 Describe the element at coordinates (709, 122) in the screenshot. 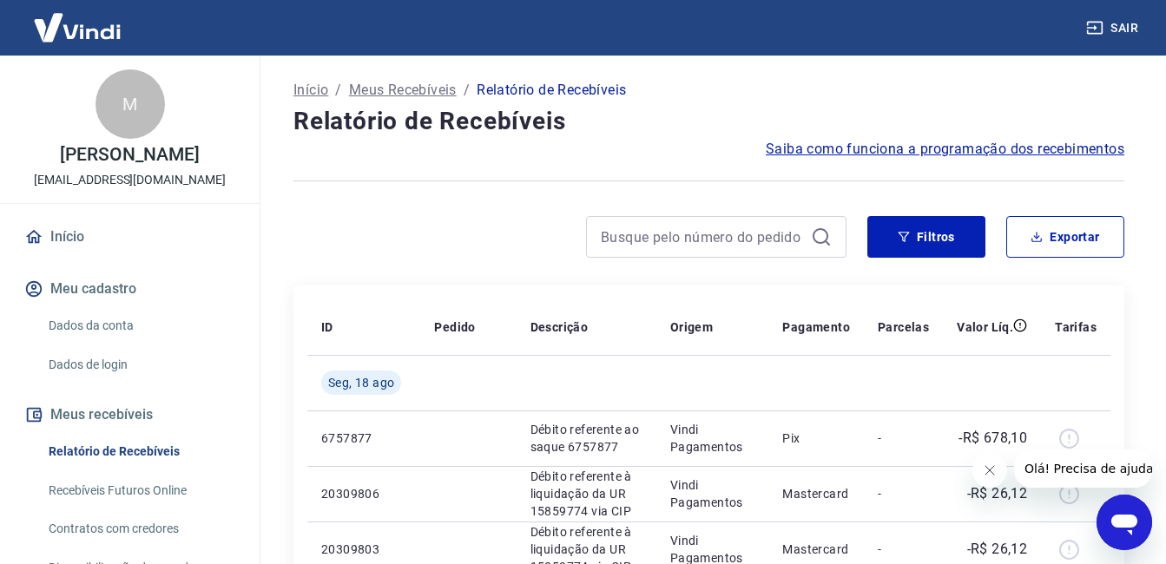

I see `h4: Relatório de Recebíveis` at that location.